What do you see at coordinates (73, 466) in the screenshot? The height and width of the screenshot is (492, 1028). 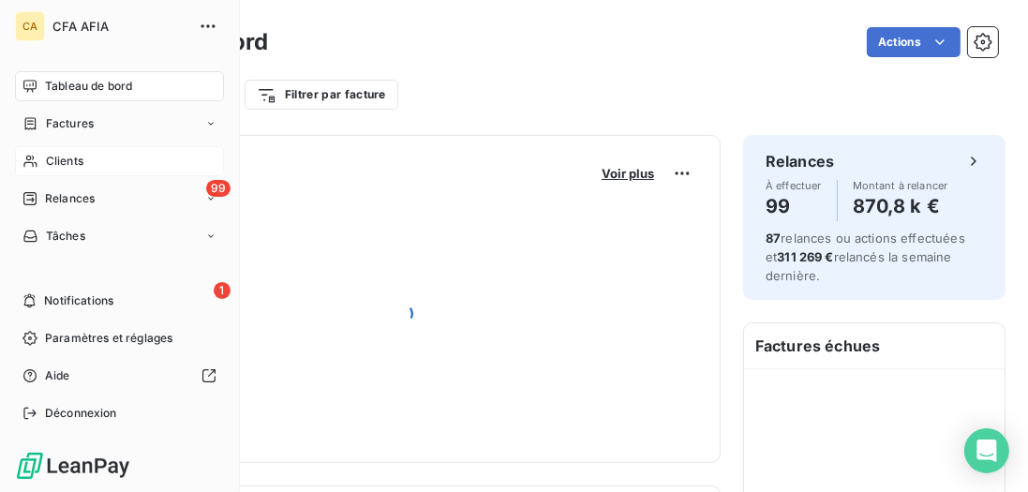 I see `img: Logo LeanPay` at bounding box center [73, 466].